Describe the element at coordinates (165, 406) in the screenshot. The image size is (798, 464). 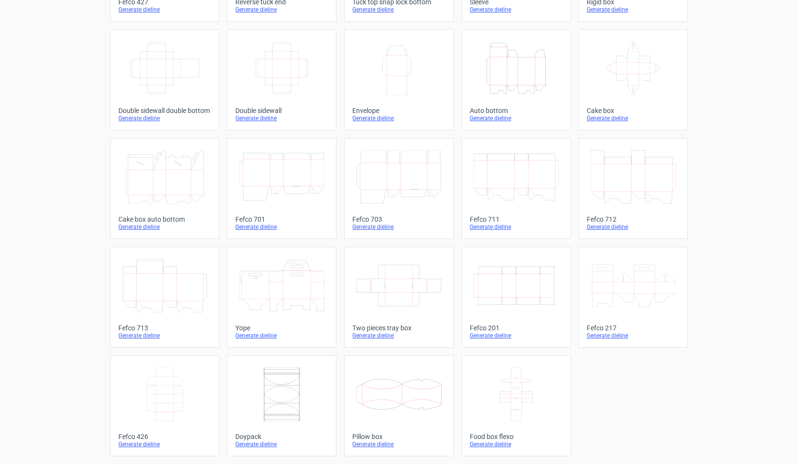
I see `a: Fefco 426Generate dieline` at that location.